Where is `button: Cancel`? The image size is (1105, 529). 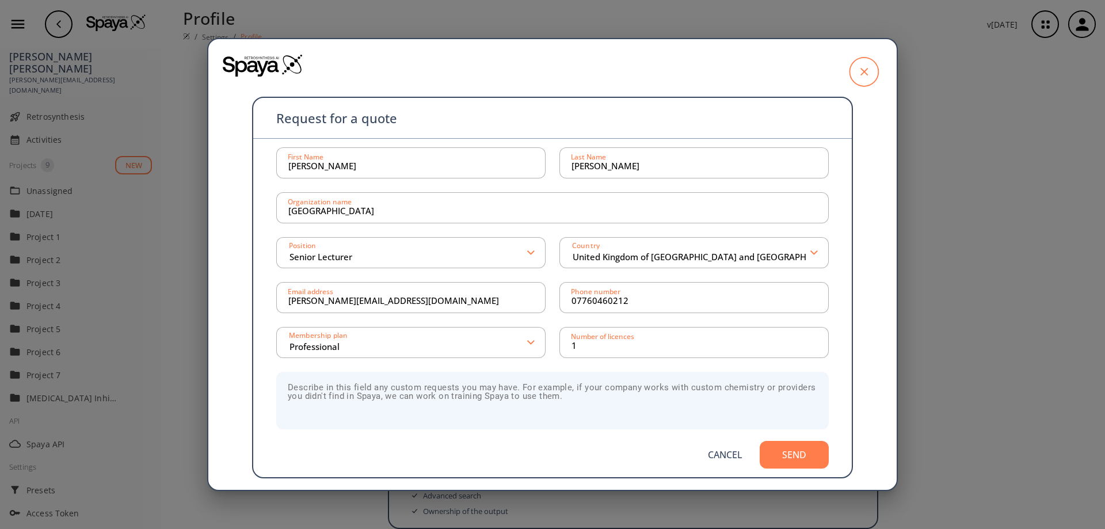
button: Cancel is located at coordinates (725, 455).